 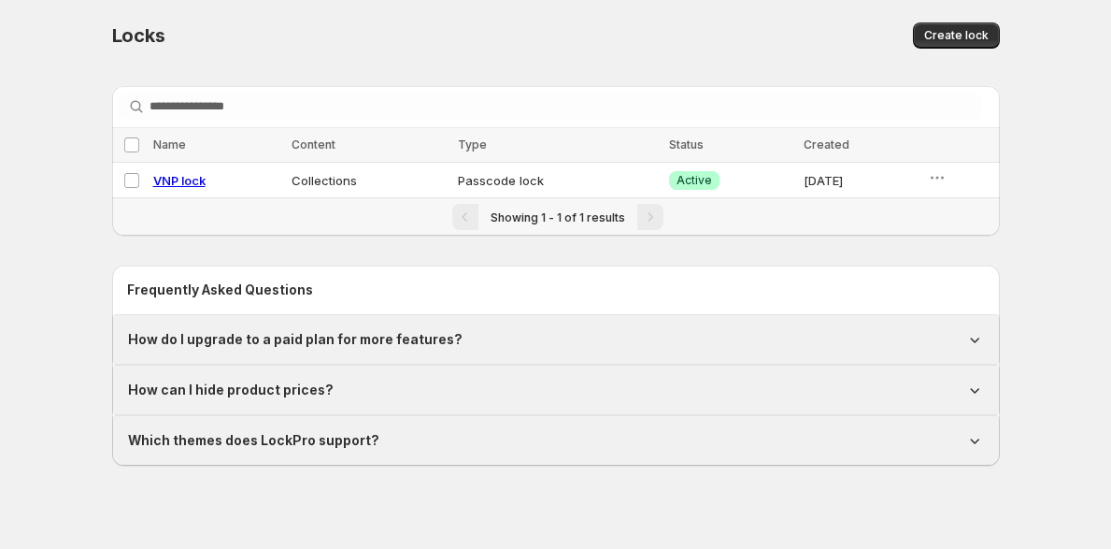 I want to click on h2: Frequently Asked Questions, so click(x=556, y=290).